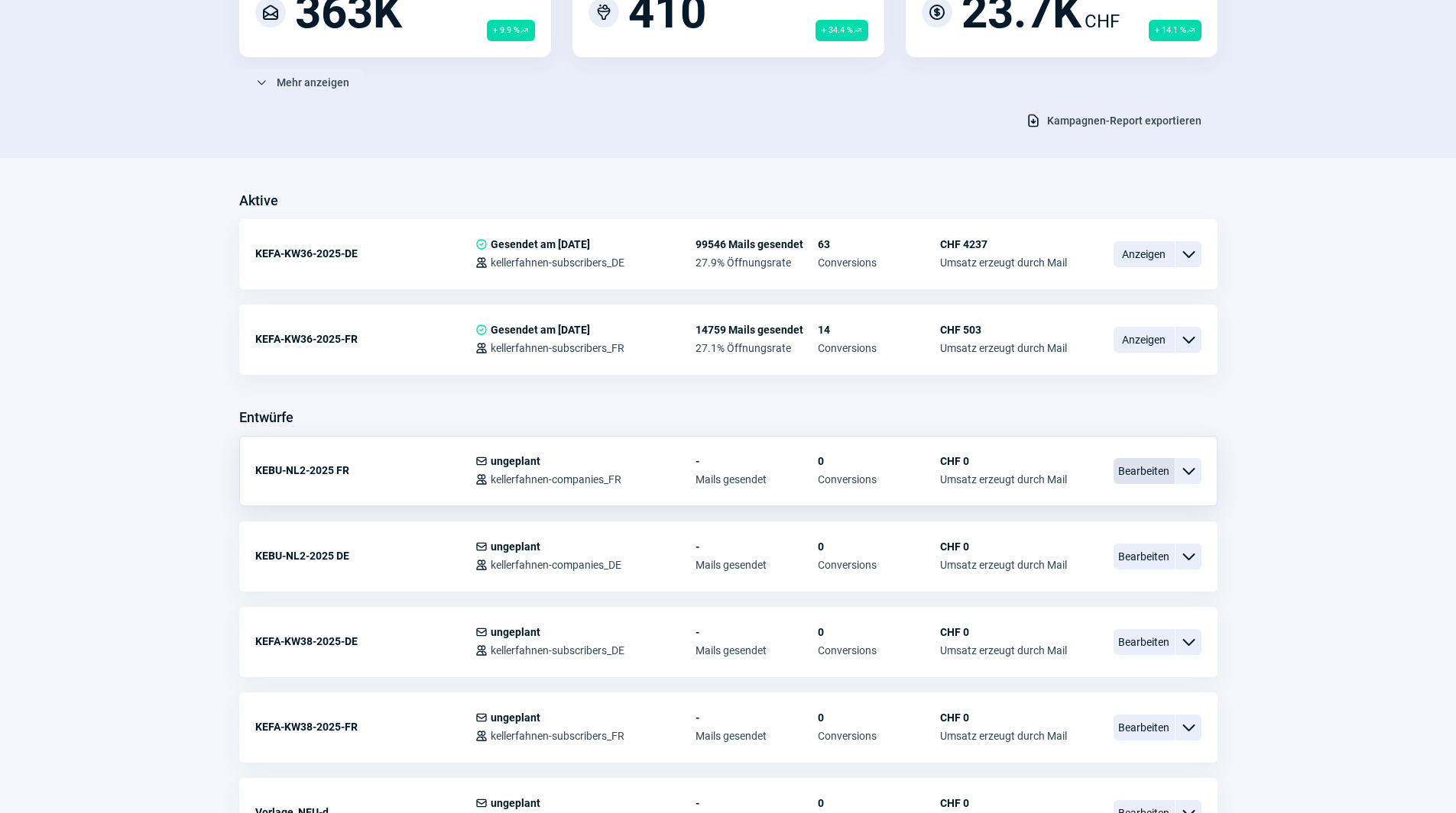  Describe the element at coordinates (879, 244) in the screenshot. I see `span: 63` at that location.